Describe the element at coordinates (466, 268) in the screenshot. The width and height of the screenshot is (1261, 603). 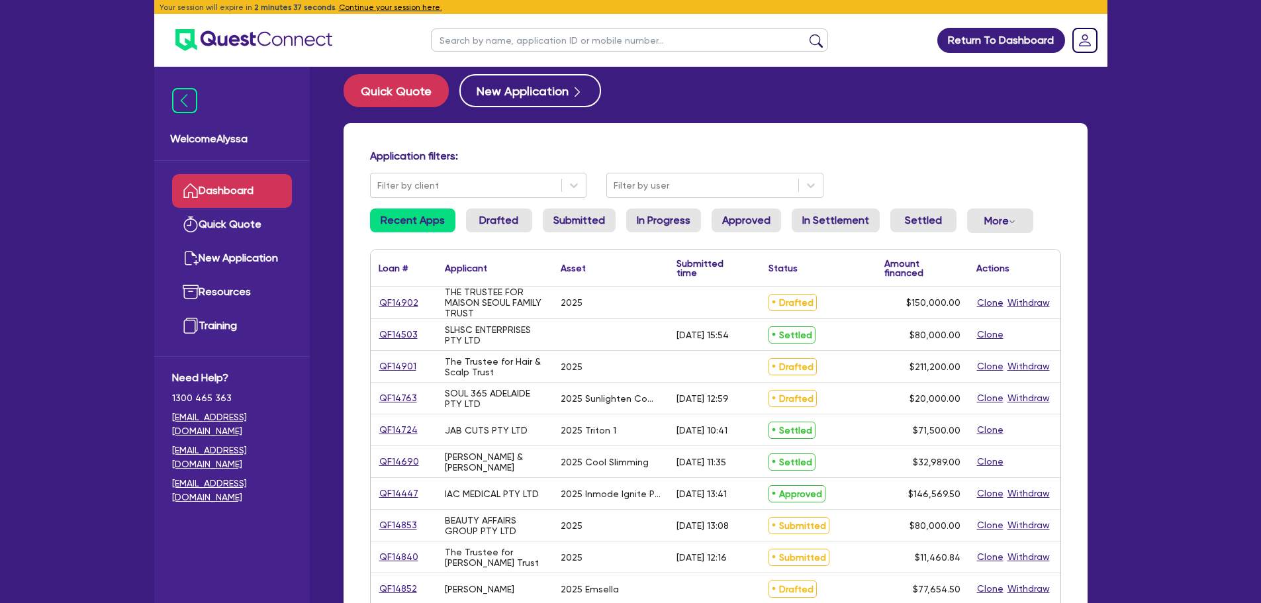
I see `div: Applicant` at that location.